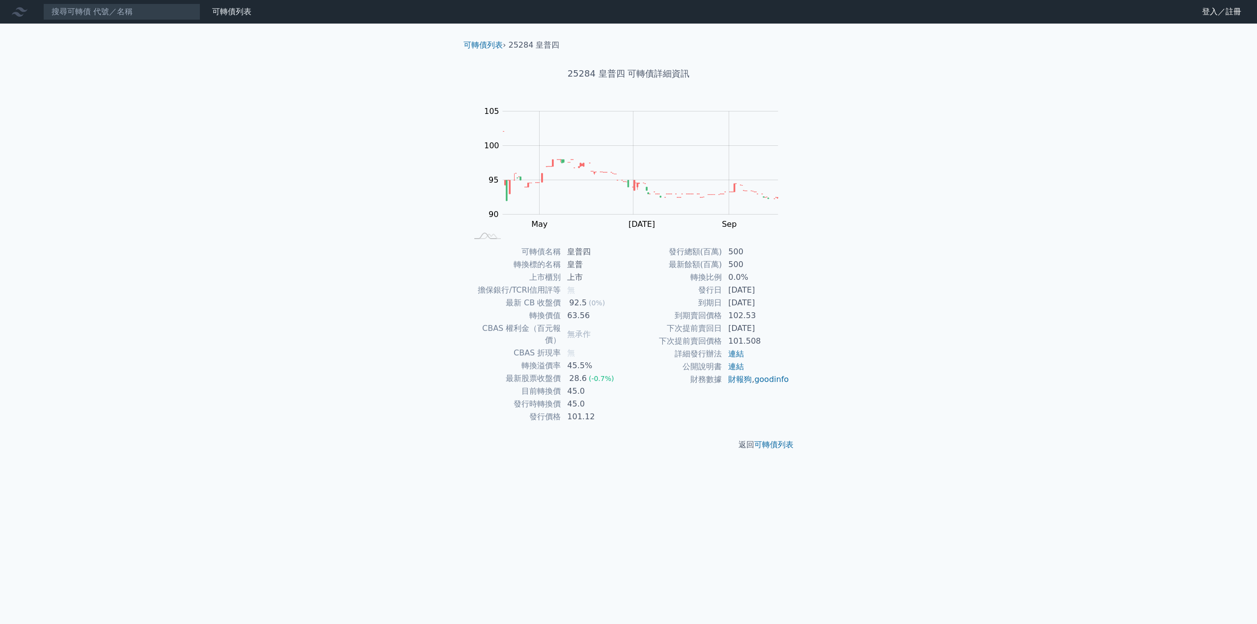 Image resolution: width=1257 pixels, height=624 pixels. Describe the element at coordinates (629, 74) in the screenshot. I see `h1: 25284 皇普四 可轉債詳細資訊` at that location.